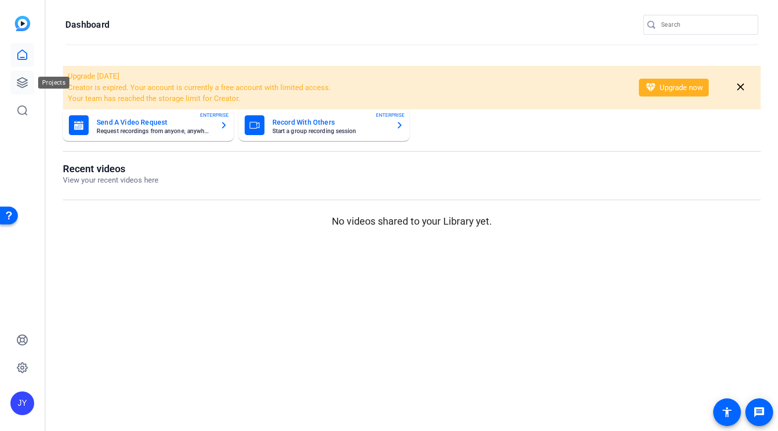 The image size is (778, 431). What do you see at coordinates (727, 412) in the screenshot?
I see `mat-icon: accessibility` at bounding box center [727, 412].